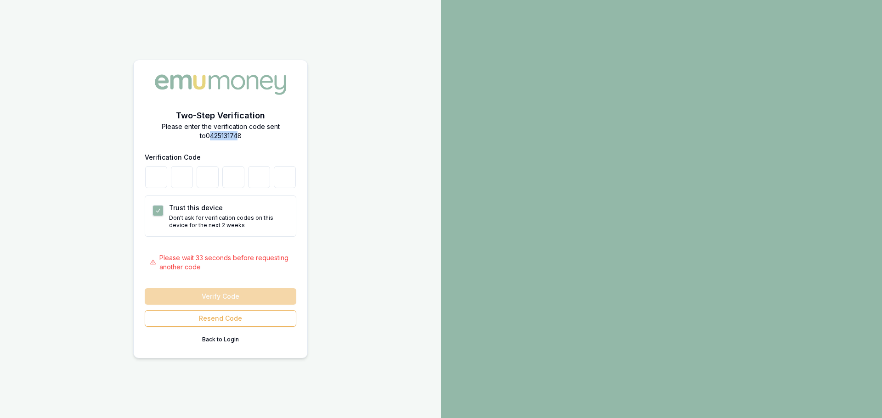  What do you see at coordinates (220, 84) in the screenshot?
I see `img: Emu Money` at bounding box center [220, 84].